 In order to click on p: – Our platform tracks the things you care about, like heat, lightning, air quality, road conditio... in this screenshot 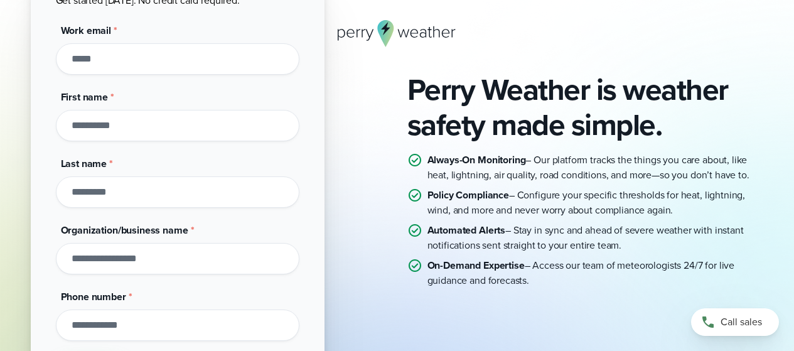, I will do `click(595, 167)`.